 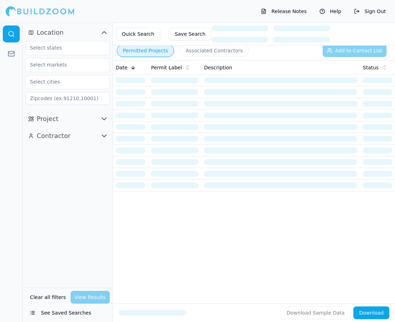 What do you see at coordinates (67, 119) in the screenshot?
I see `button: Project` at bounding box center [67, 119].